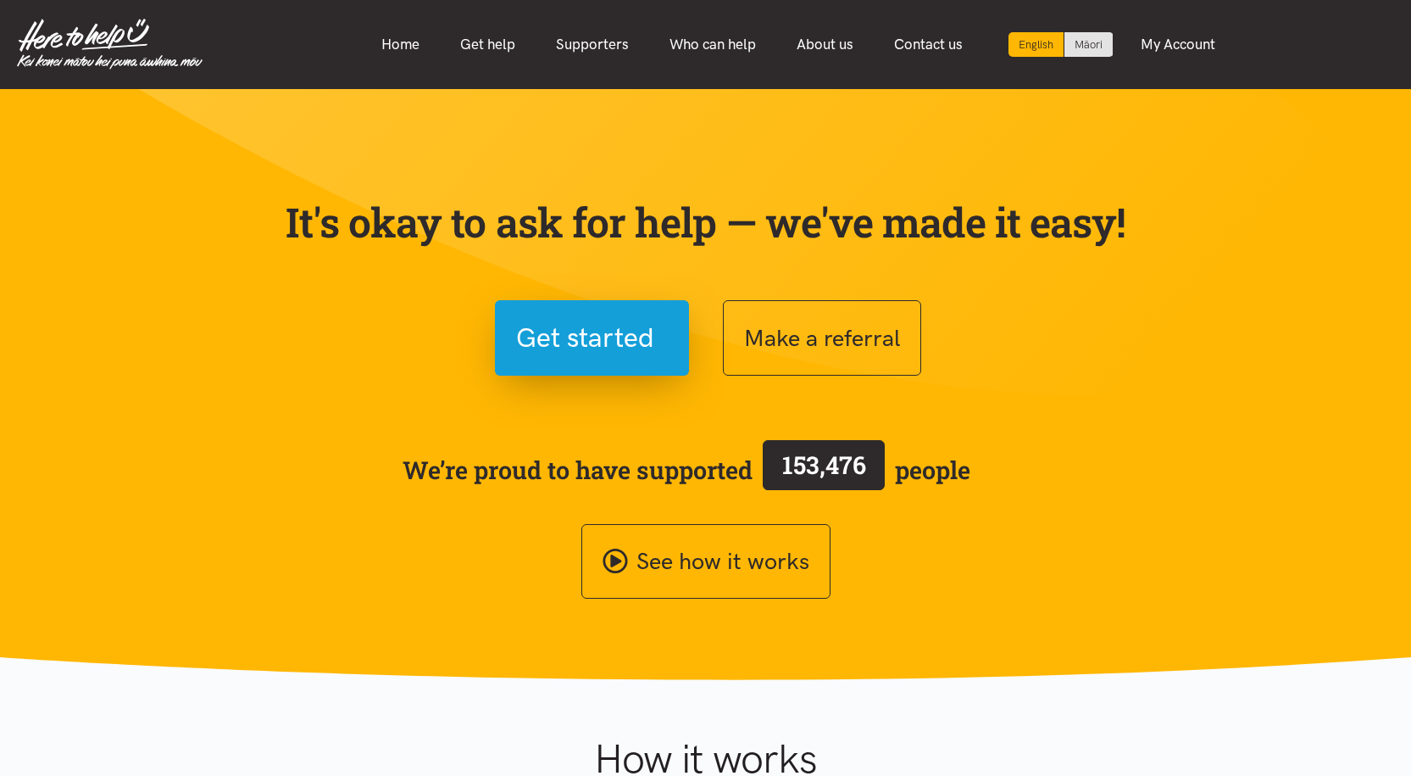 The width and height of the screenshot is (1411, 776). What do you see at coordinates (1037, 44) in the screenshot?
I see `div: Current language` at bounding box center [1037, 44].